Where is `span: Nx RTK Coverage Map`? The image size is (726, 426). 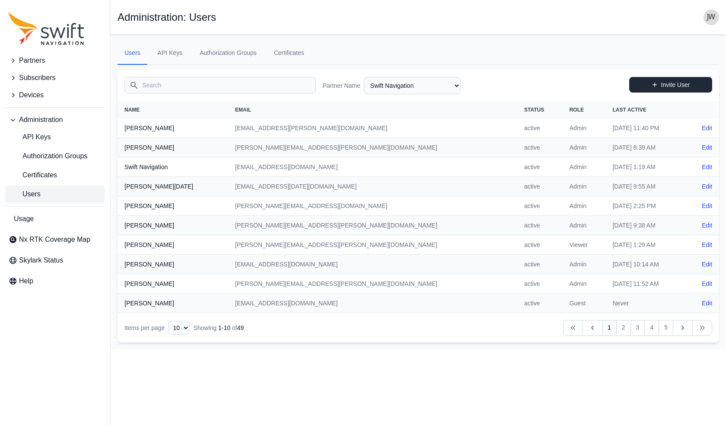 span: Nx RTK Coverage Map is located at coordinates (54, 240).